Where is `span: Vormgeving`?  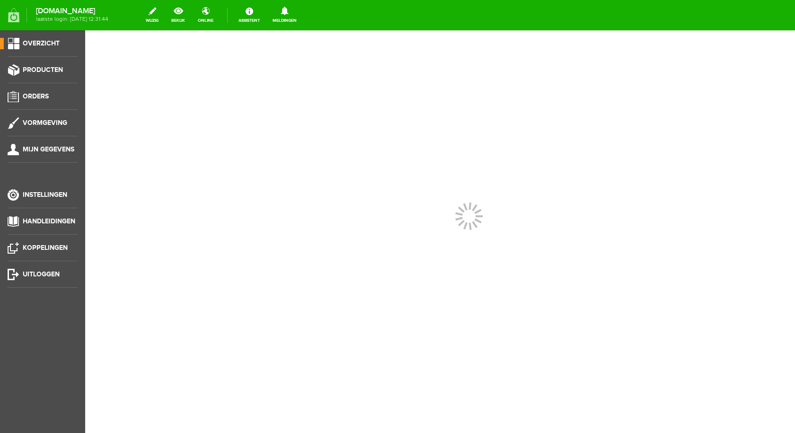 span: Vormgeving is located at coordinates (45, 123).